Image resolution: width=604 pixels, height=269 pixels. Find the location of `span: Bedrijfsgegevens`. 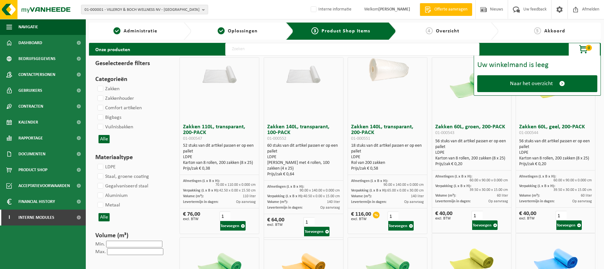

span: Bedrijfsgegevens is located at coordinates (37, 59).